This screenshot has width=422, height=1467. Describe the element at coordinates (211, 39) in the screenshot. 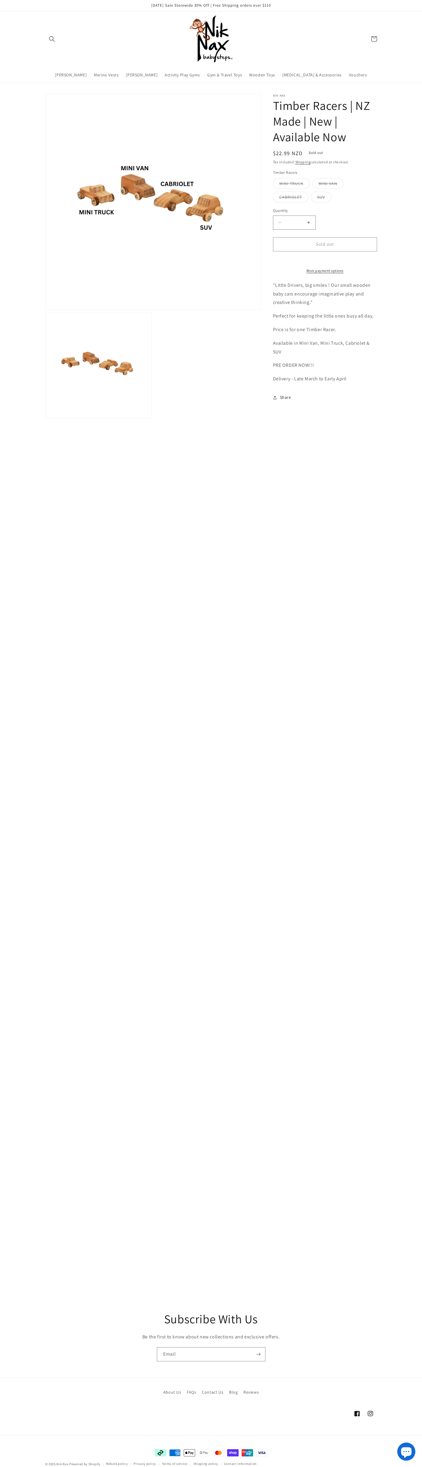

I see `img: Nik Nax` at that location.